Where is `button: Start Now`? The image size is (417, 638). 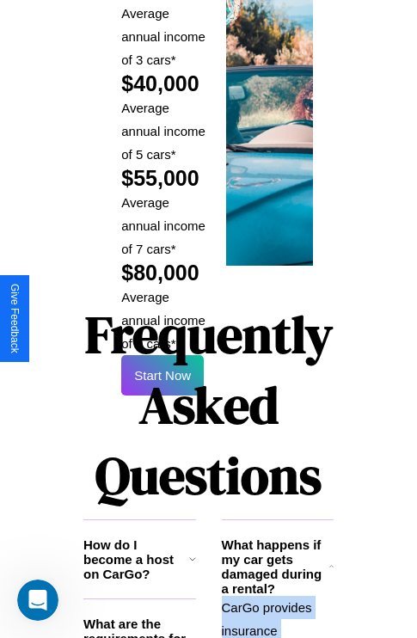 button: Start Now is located at coordinates (162, 375).